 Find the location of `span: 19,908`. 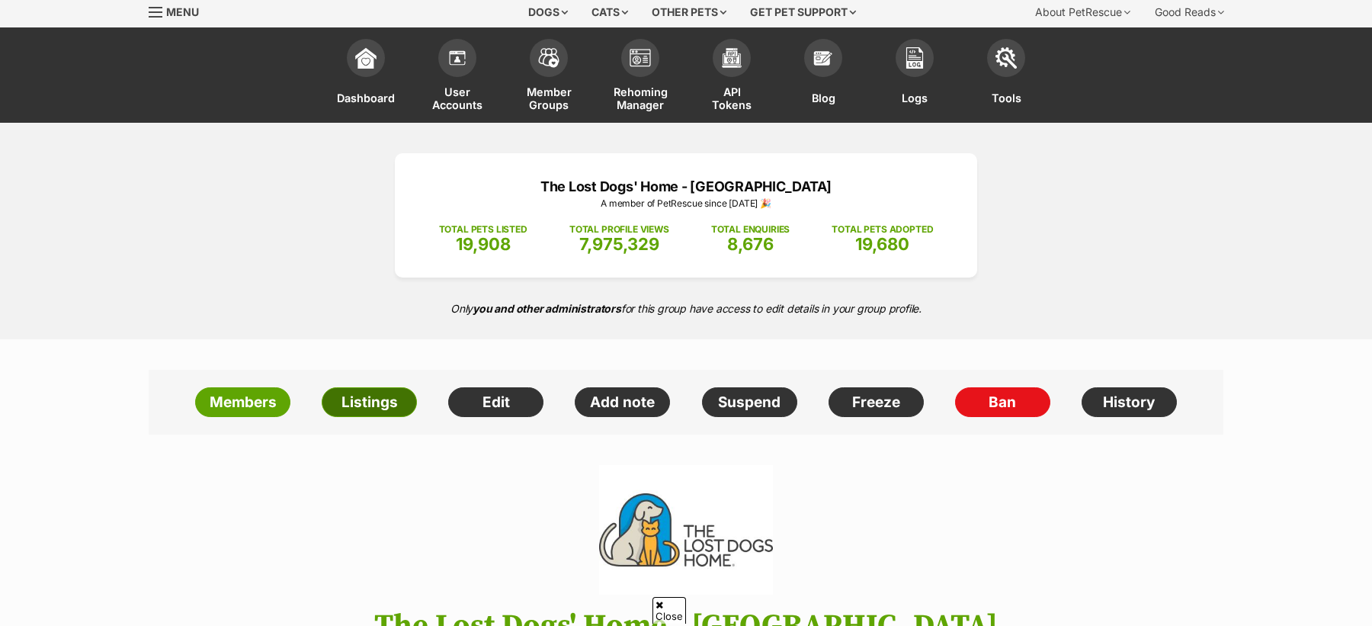

span: 19,908 is located at coordinates (483, 244).